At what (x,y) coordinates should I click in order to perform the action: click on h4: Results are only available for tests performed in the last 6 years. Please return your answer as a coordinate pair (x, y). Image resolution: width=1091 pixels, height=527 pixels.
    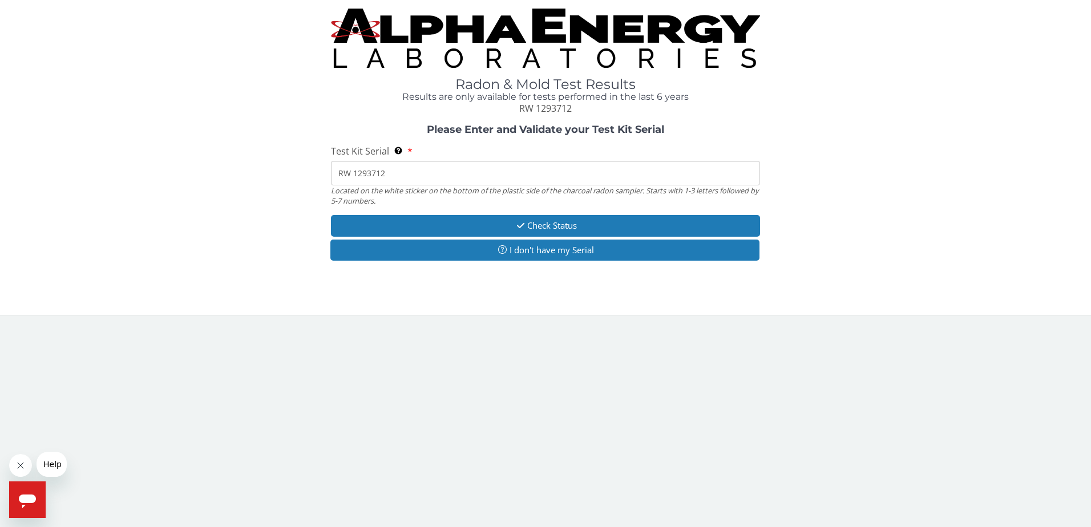
    Looking at the image, I should click on (545, 97).